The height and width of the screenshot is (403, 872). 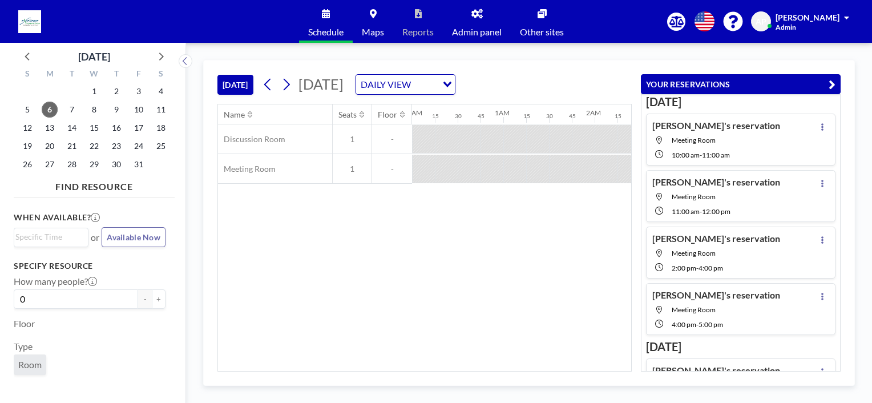 I want to click on span: Room, so click(x=30, y=364).